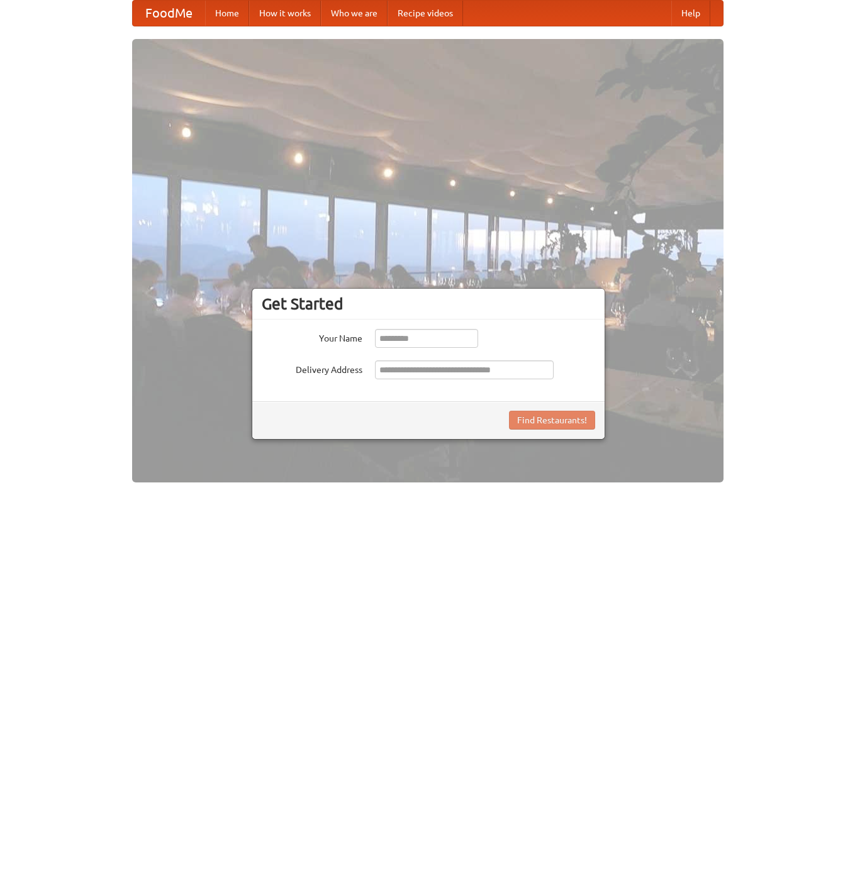 The height and width of the screenshot is (890, 855). What do you see at coordinates (285, 13) in the screenshot?
I see `a: How it works` at bounding box center [285, 13].